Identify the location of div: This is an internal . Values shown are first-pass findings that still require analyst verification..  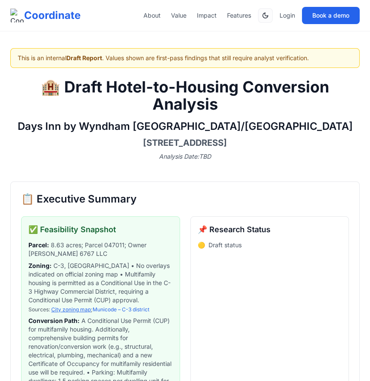
(185, 58).